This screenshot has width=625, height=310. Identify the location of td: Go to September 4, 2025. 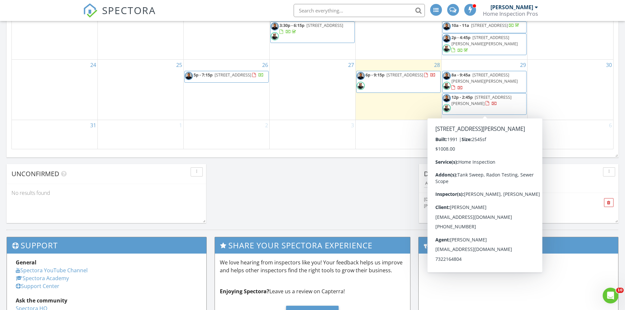
(399, 135).